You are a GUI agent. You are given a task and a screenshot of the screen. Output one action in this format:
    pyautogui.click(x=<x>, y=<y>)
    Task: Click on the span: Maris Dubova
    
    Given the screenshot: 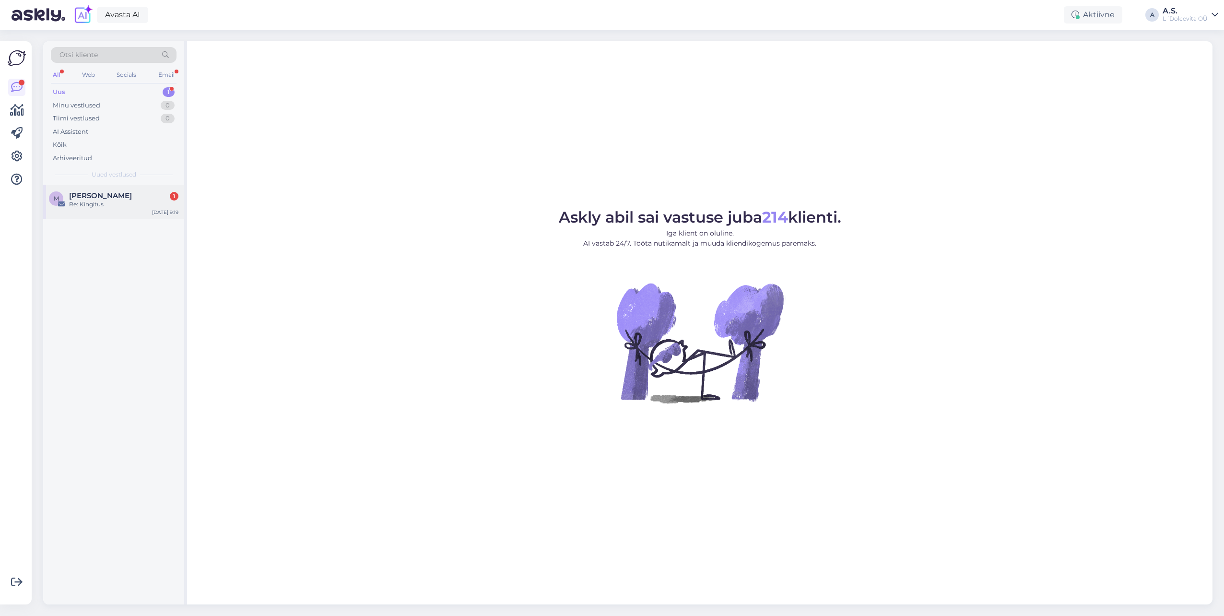 What is the action you would take?
    pyautogui.click(x=100, y=196)
    